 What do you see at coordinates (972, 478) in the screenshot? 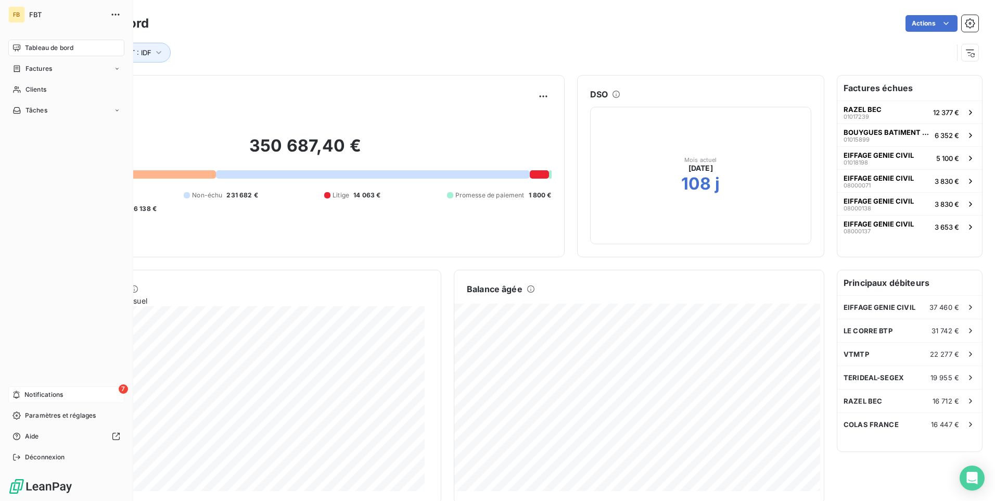
I see `div: Open Intercom Messenger` at bounding box center [972, 478].